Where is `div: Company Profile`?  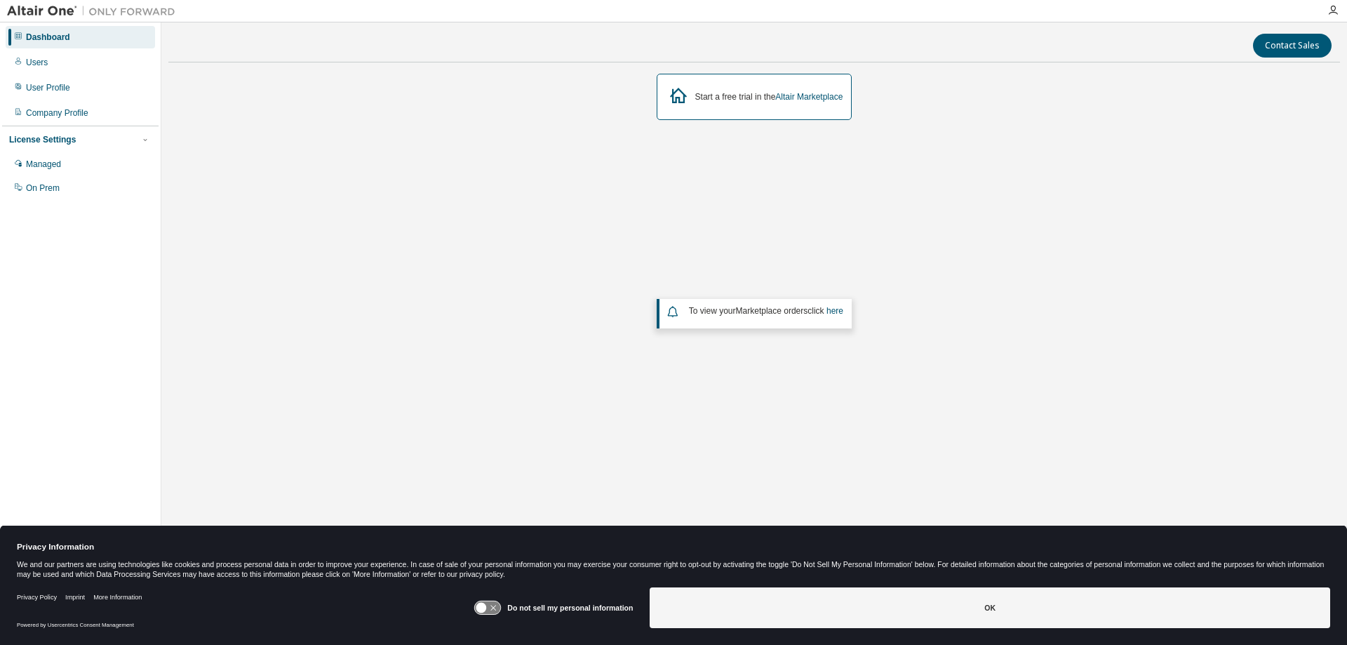
div: Company Profile is located at coordinates (57, 113).